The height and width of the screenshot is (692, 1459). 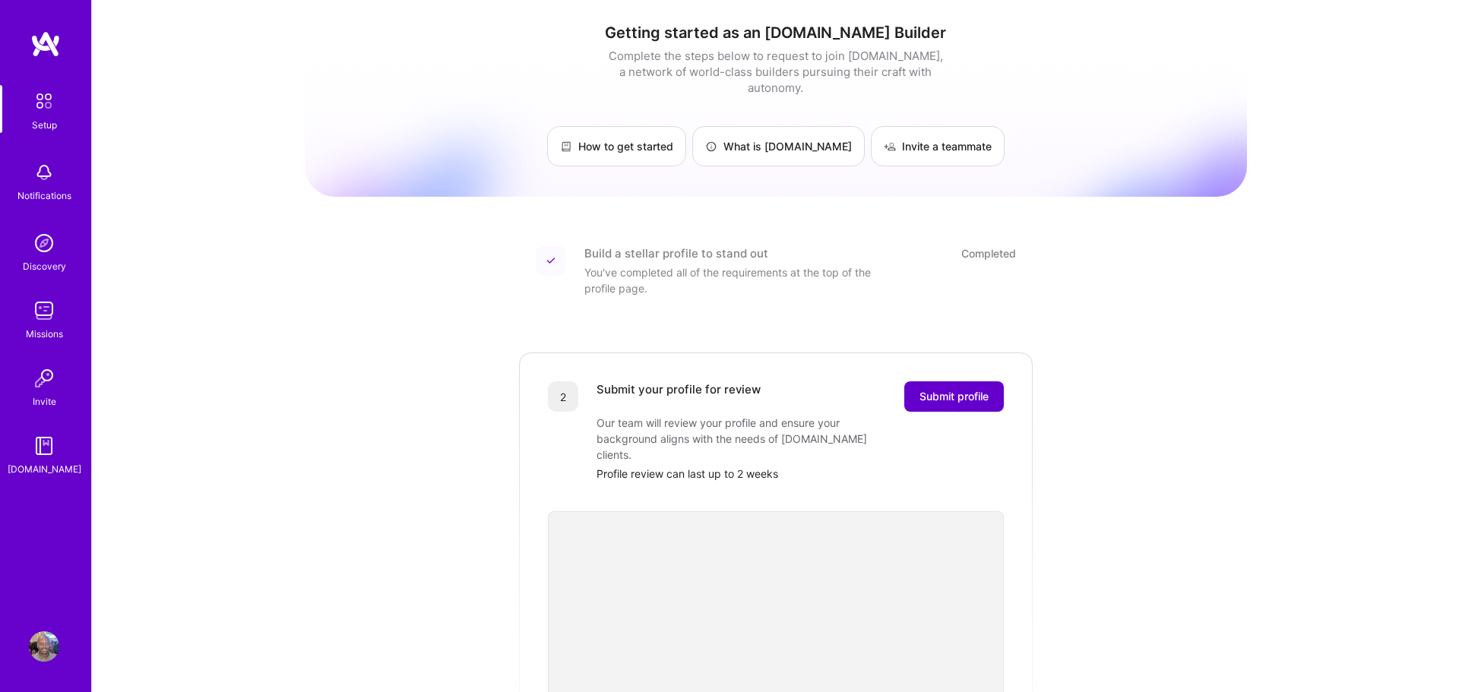 I want to click on div: Completed, so click(x=989, y=253).